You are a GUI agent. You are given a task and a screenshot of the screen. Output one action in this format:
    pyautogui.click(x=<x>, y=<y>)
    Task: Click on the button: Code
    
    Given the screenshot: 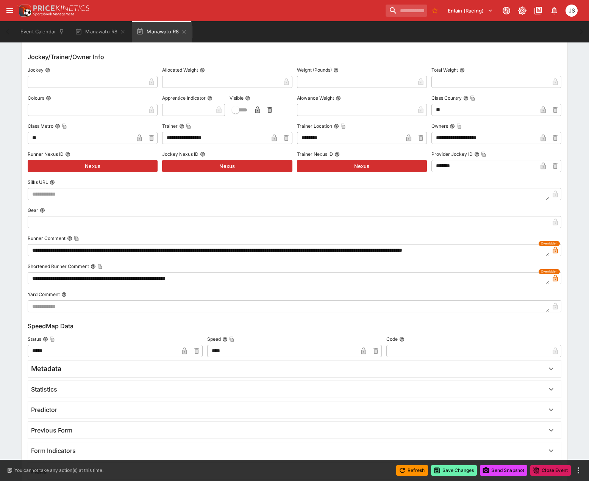 What is the action you would take?
    pyautogui.click(x=402, y=339)
    